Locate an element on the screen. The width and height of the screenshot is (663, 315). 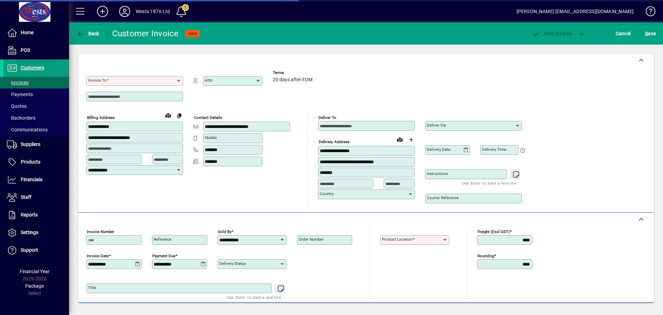
span: Products is located at coordinates (30, 162).